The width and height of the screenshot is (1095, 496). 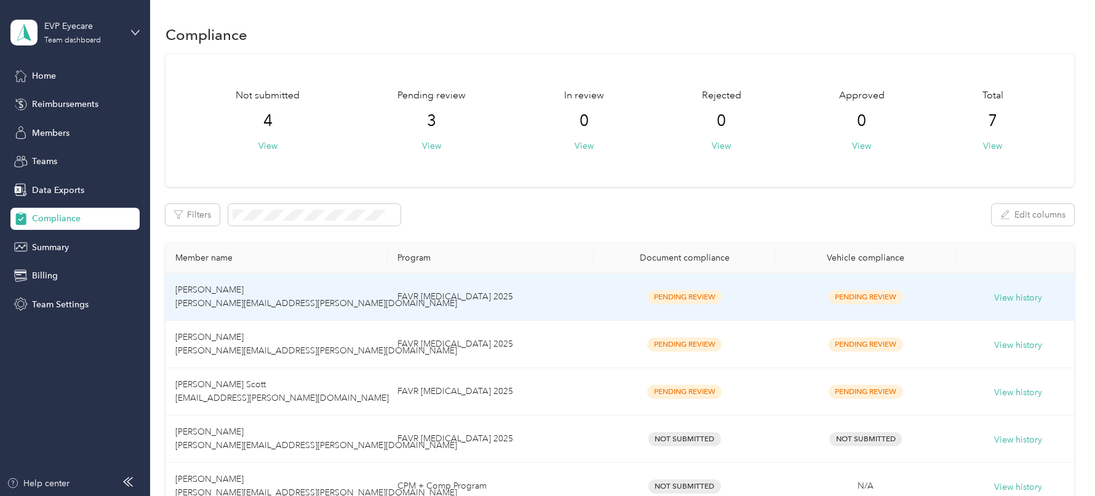 I want to click on span: Not submitted, so click(x=268, y=96).